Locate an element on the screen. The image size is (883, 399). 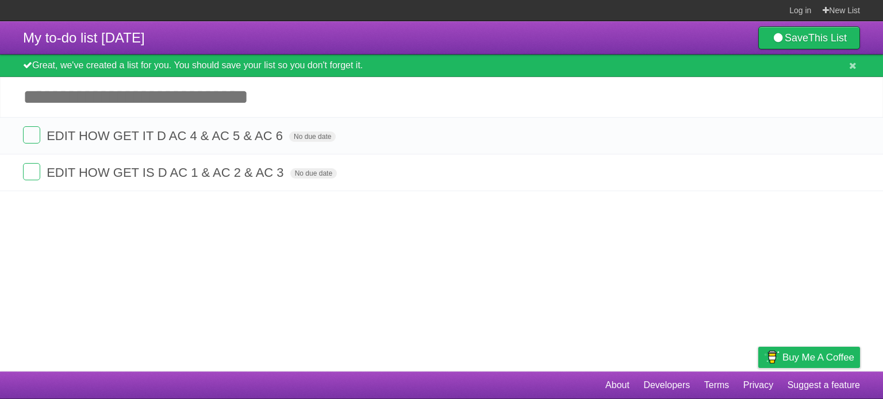
b: This List is located at coordinates (827, 38).